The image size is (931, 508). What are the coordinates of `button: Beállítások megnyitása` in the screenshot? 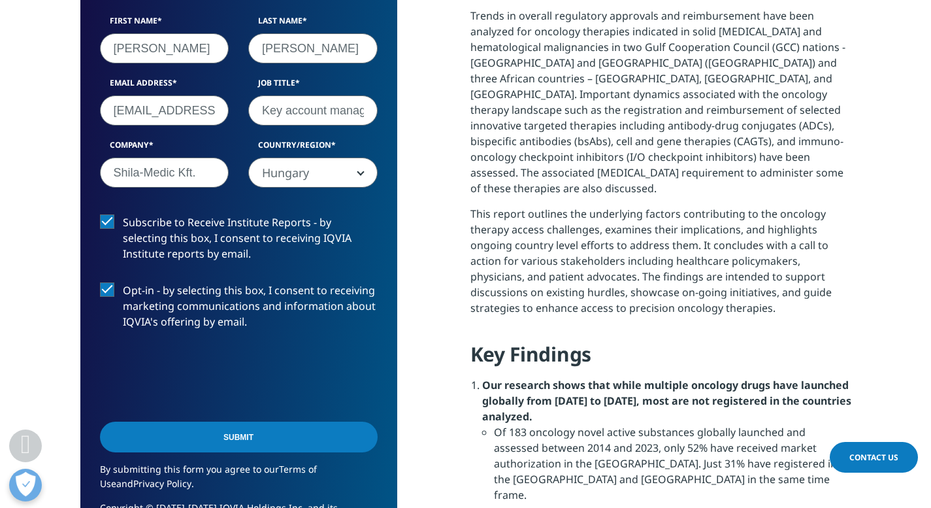 It's located at (25, 485).